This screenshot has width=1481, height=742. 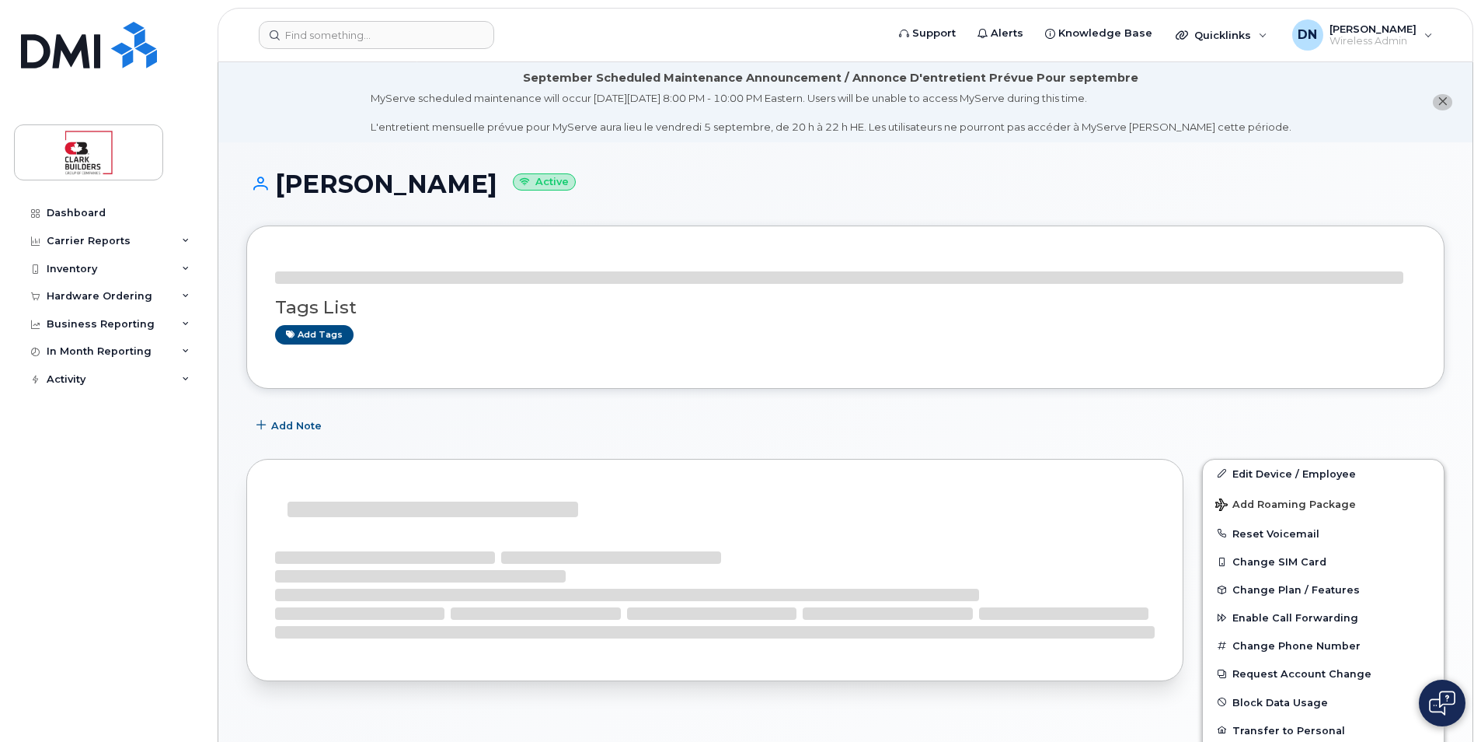 What do you see at coordinates (1296, 617) in the screenshot?
I see `span: Enable Call Forwarding` at bounding box center [1296, 617].